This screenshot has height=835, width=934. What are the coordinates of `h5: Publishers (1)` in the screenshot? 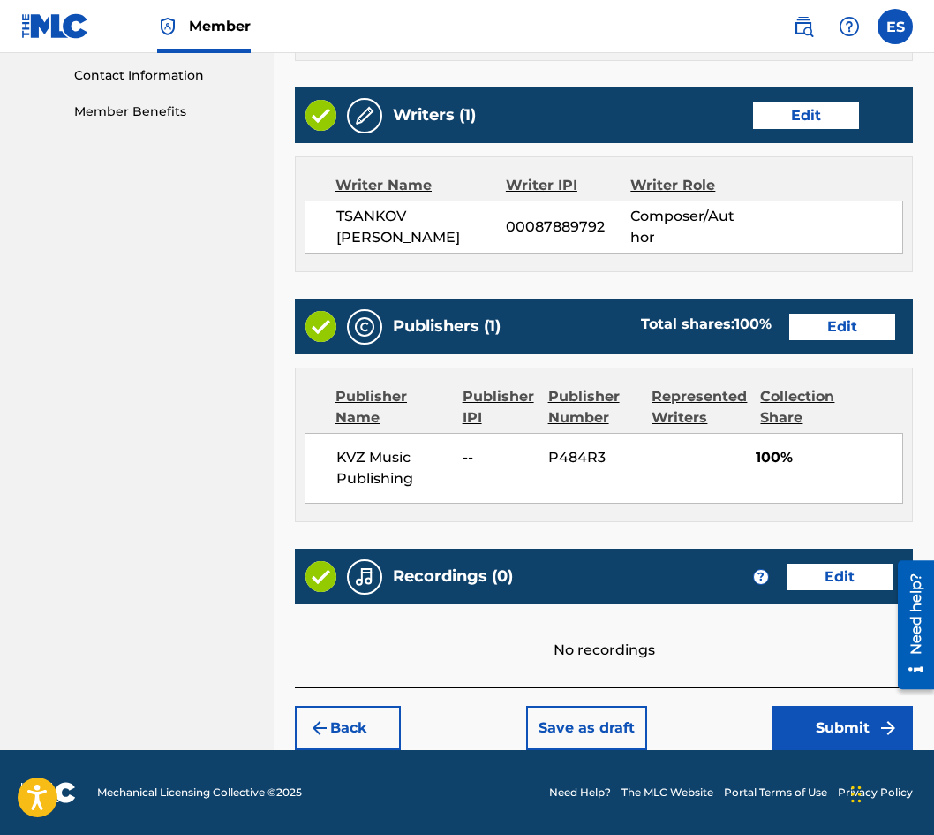 It's located at (447, 326).